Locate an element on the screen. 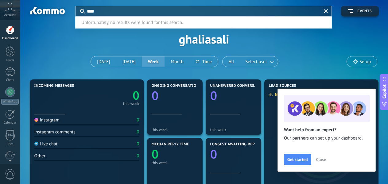 Image resolution: width=388 pixels, height=184 pixels. button: Close is located at coordinates (321, 160).